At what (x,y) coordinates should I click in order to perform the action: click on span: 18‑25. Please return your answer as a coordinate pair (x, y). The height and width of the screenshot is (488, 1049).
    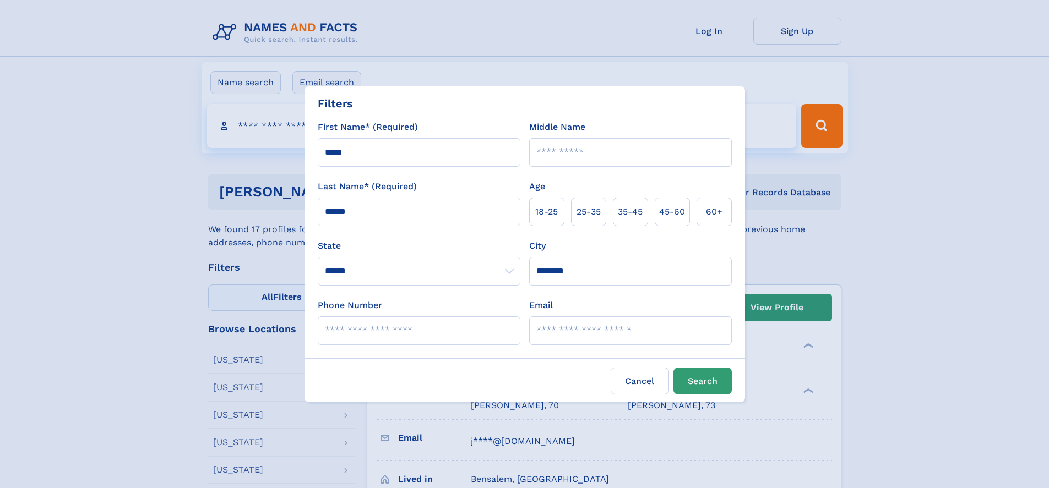
    Looking at the image, I should click on (546, 212).